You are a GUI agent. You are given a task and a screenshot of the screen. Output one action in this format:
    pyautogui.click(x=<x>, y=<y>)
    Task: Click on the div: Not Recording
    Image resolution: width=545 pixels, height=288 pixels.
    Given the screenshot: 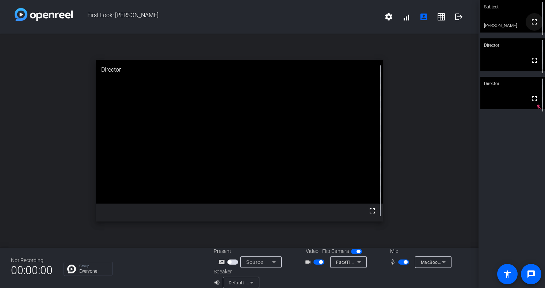 What is the action you would take?
    pyautogui.click(x=32, y=260)
    